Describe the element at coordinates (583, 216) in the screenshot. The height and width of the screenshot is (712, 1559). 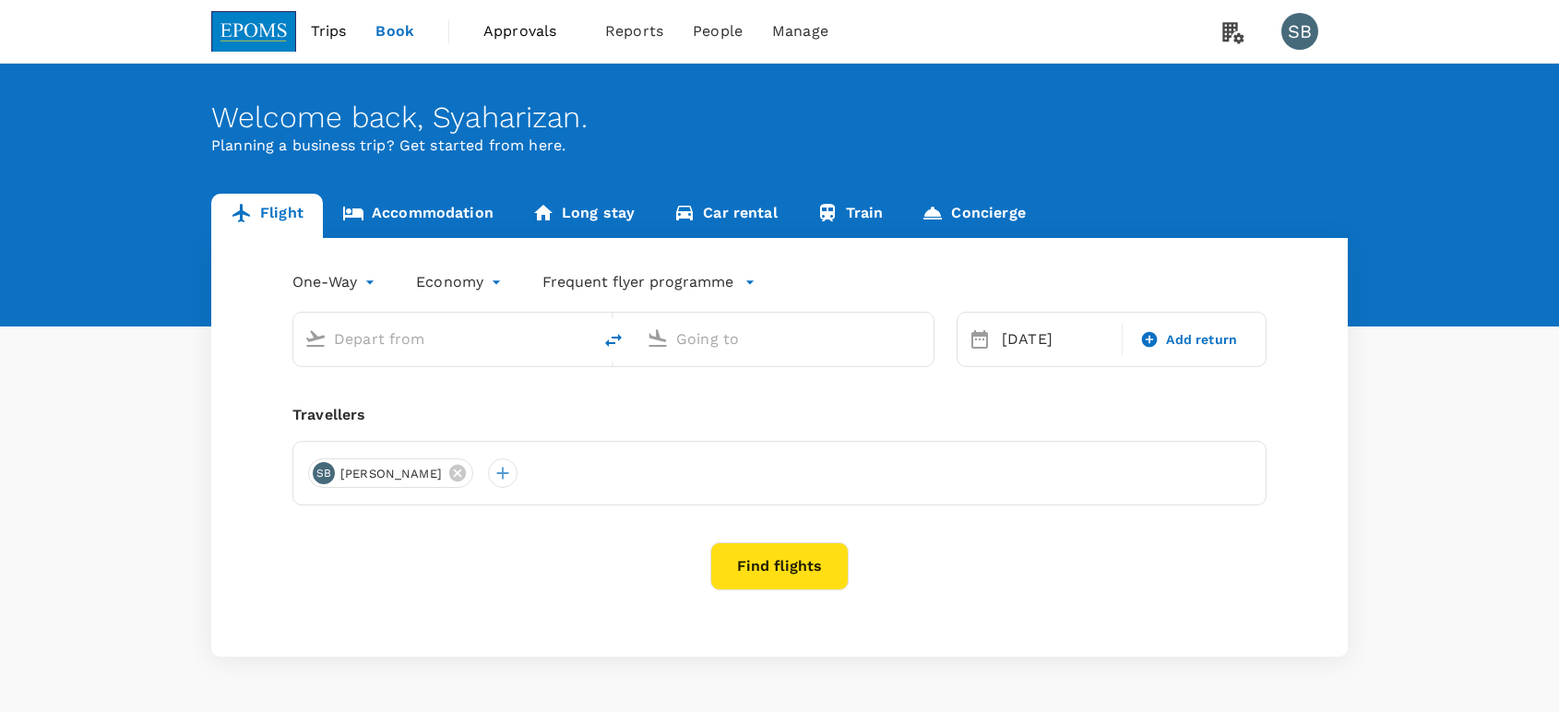
I see `a: Long stay` at that location.